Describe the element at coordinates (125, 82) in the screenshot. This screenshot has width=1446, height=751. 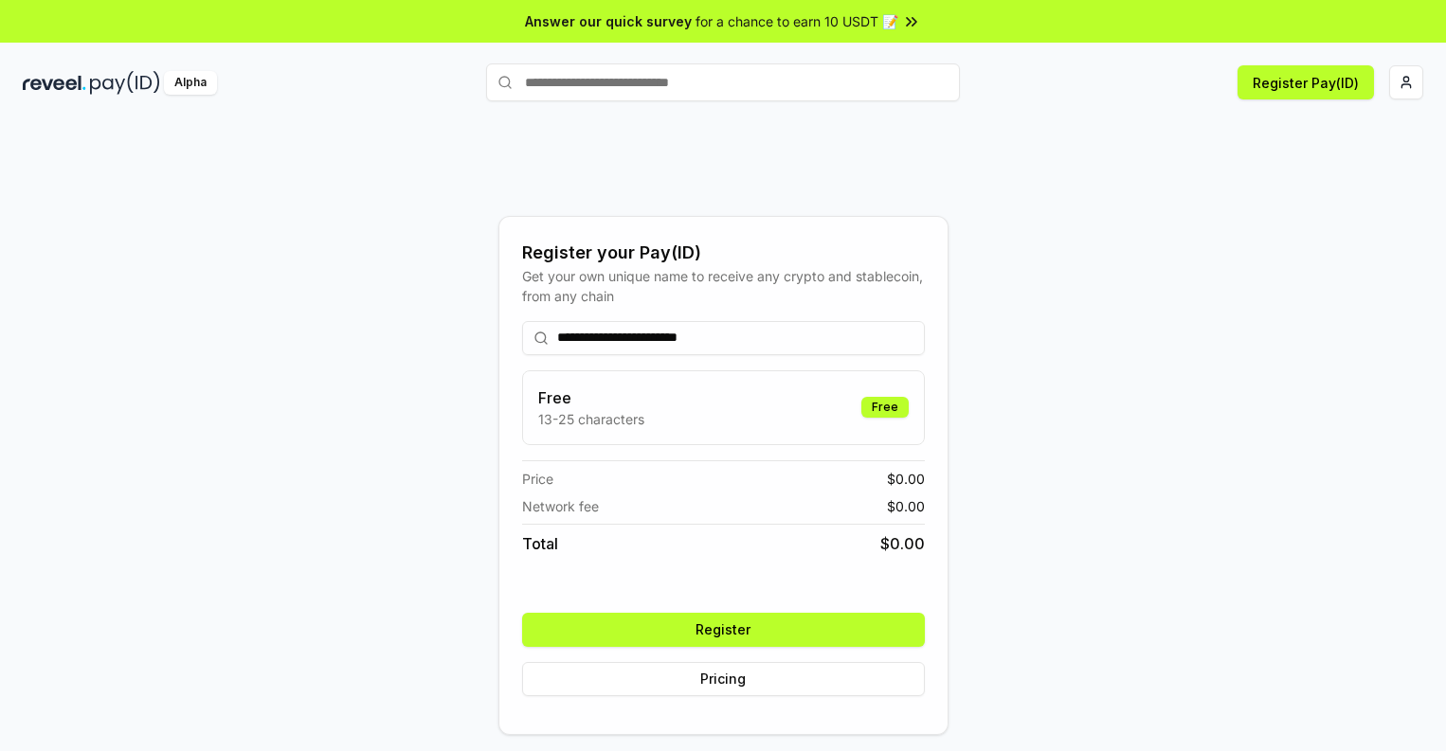
I see `img: pay_id` at that location.